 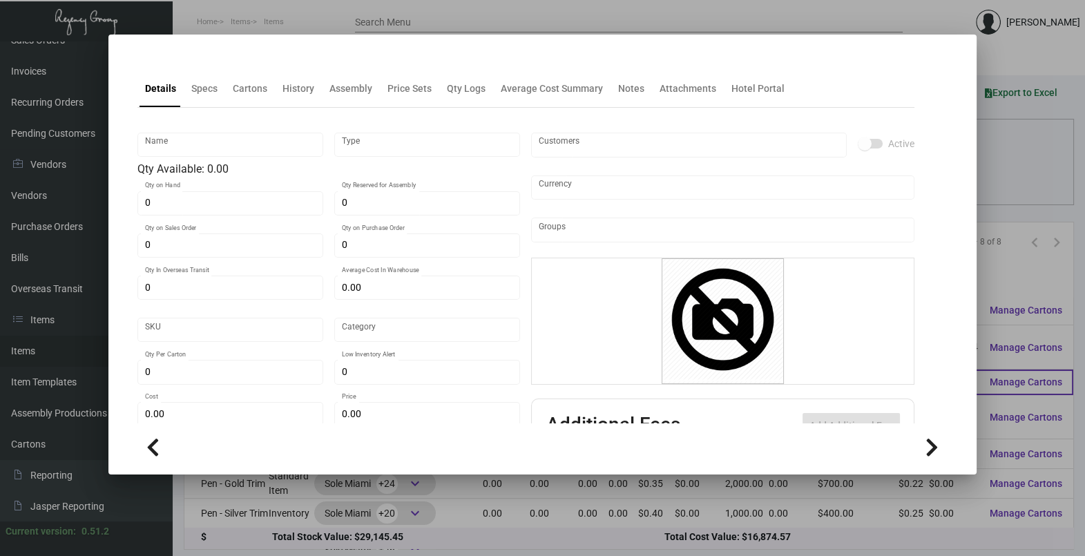 I want to click on div: Cartons, so click(x=250, y=88).